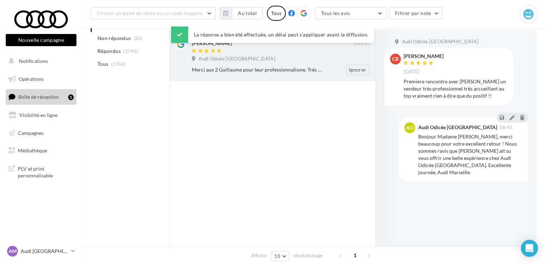 The width and height of the screenshot is (545, 264). I want to click on button: 10, so click(280, 256).